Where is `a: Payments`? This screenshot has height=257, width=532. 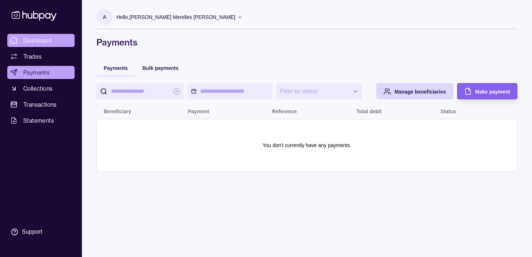 a: Payments is located at coordinates (41, 72).